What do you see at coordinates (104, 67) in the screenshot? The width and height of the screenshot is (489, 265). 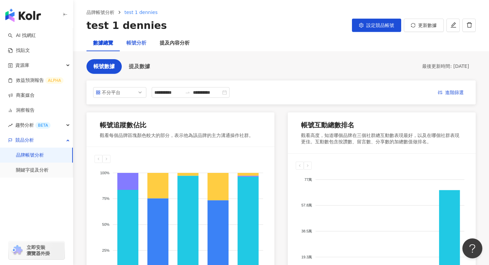 I see `span: 帳號數據` at bounding box center [104, 67].